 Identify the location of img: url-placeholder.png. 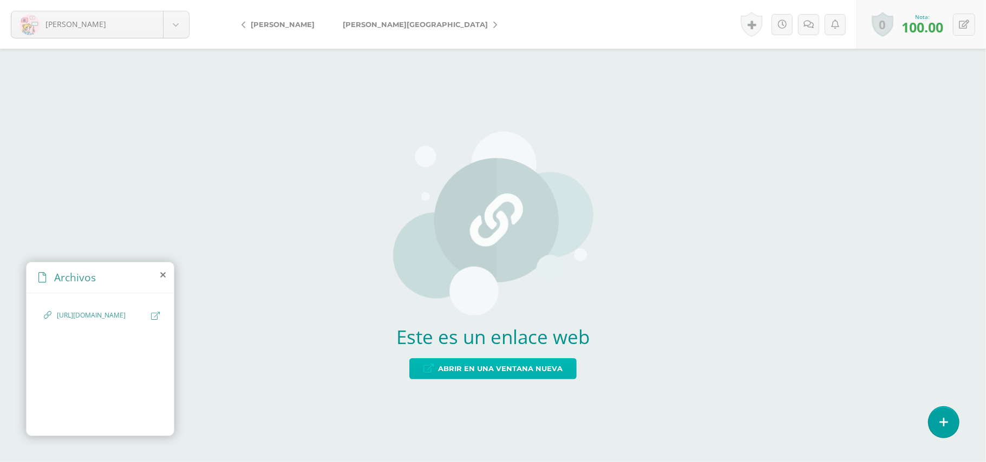
(493, 224).